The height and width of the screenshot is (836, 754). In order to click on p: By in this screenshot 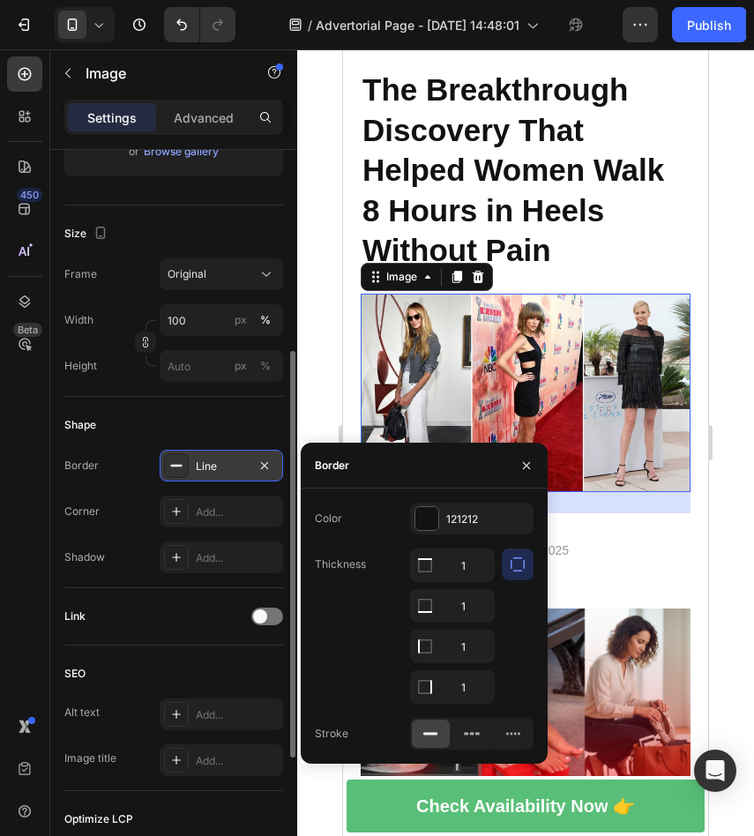, I will do `click(156, 479)`.